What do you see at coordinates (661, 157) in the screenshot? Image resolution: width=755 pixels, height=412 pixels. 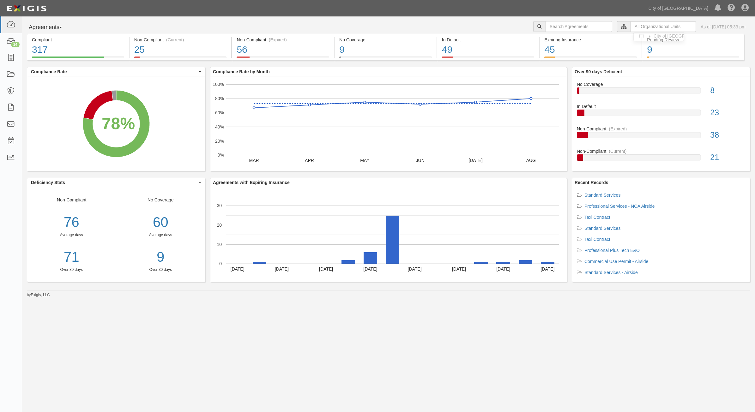 I see `a: Non-Compliant(Current)21` at bounding box center [661, 157].